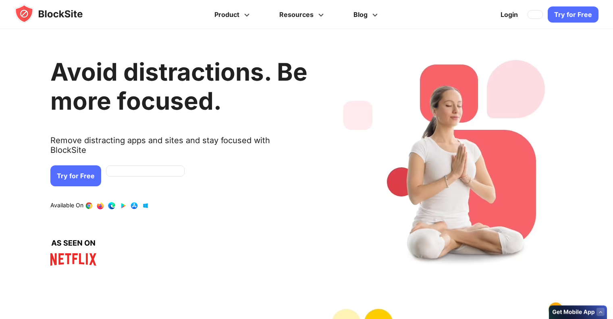  What do you see at coordinates (67, 206) in the screenshot?
I see `text: Available On` at bounding box center [67, 206].